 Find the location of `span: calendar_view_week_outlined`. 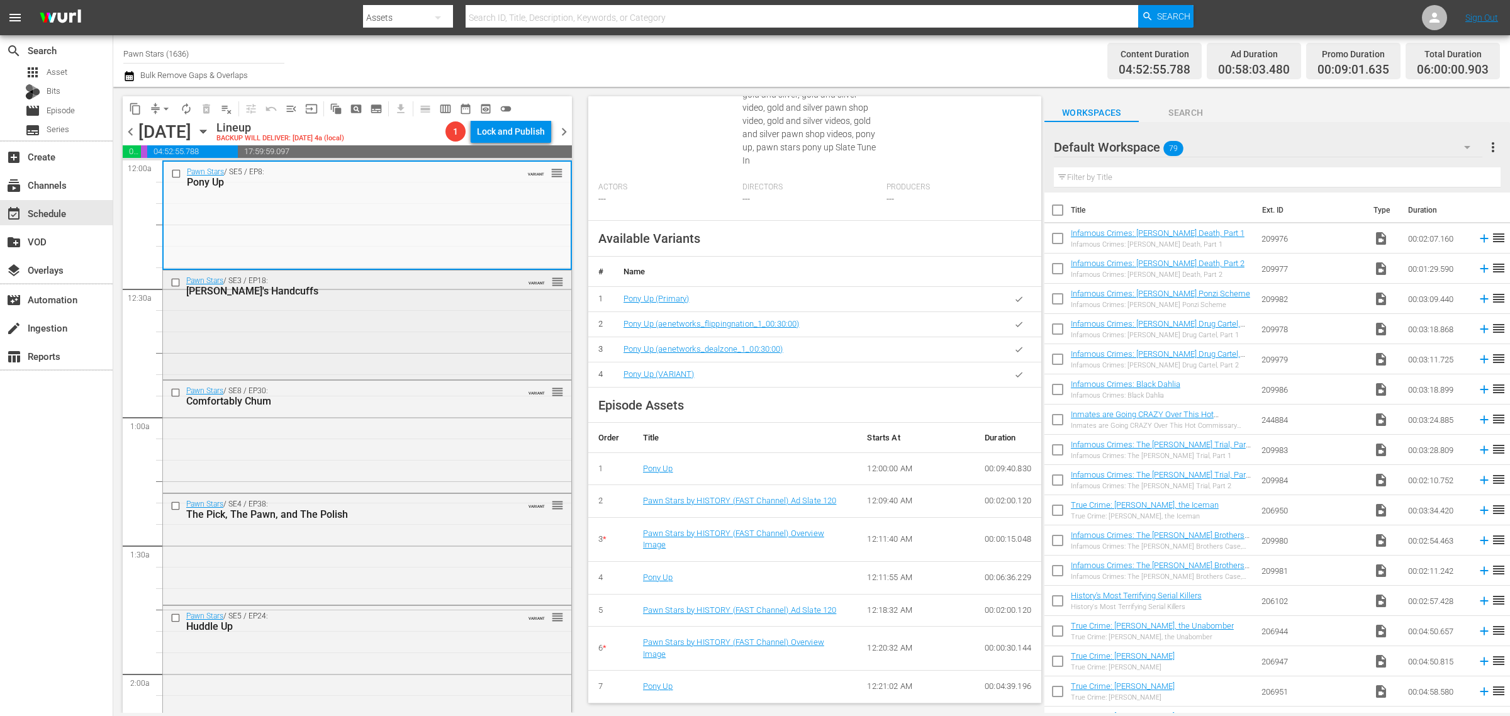

span: calendar_view_week_outlined is located at coordinates (445, 109).